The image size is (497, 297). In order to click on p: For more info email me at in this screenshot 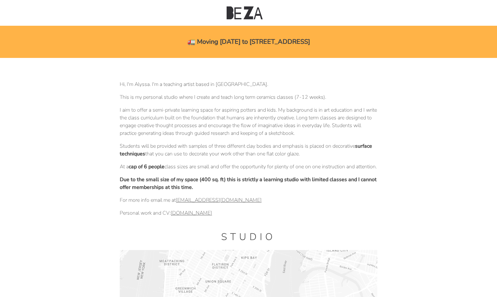, I will do `click(249, 200)`.